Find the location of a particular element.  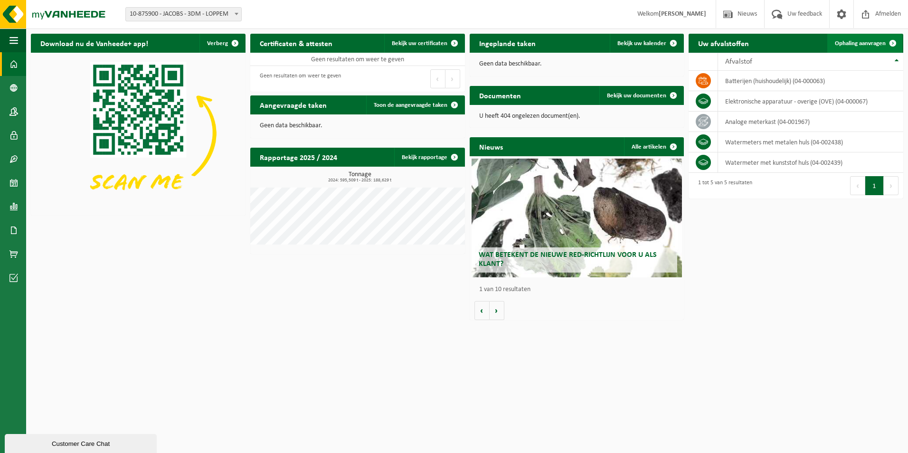

a: Wat betekent de nieuwe RED-richtlijn voor u als klant? is located at coordinates (577, 218).